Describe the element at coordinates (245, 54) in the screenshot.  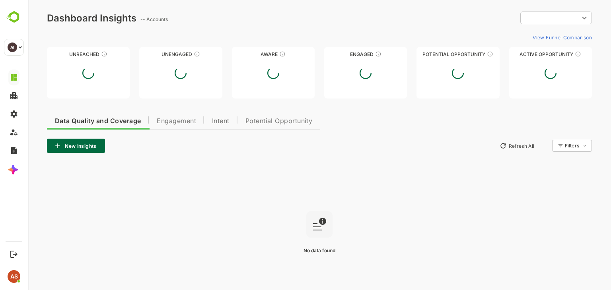
I see `div: Aware` at that location.